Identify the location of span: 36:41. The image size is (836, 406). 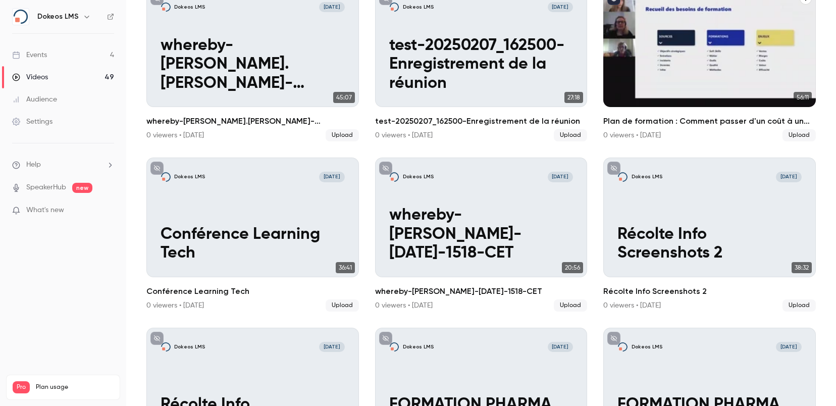
(345, 268).